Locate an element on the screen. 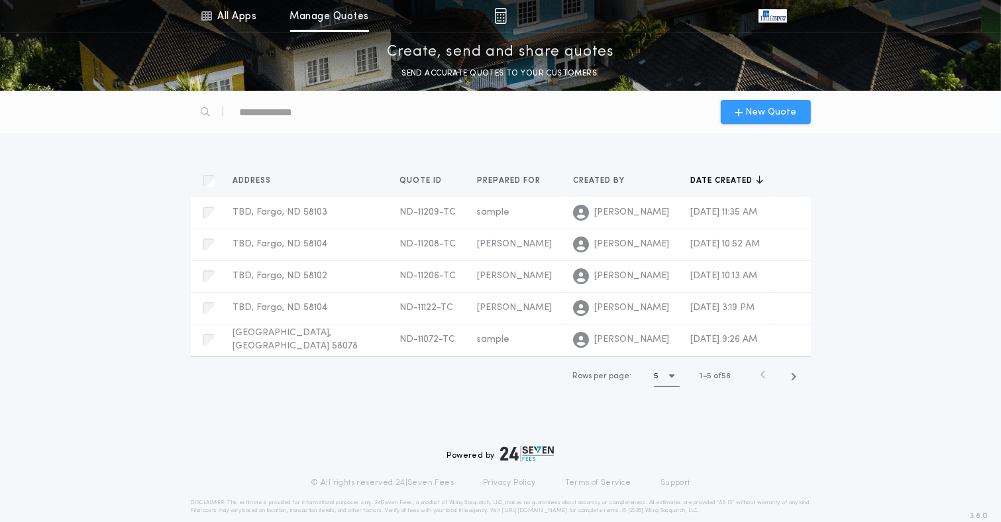 The image size is (1001, 522). span: TBD, Fargo, ND 58103 is located at coordinates (280, 212).